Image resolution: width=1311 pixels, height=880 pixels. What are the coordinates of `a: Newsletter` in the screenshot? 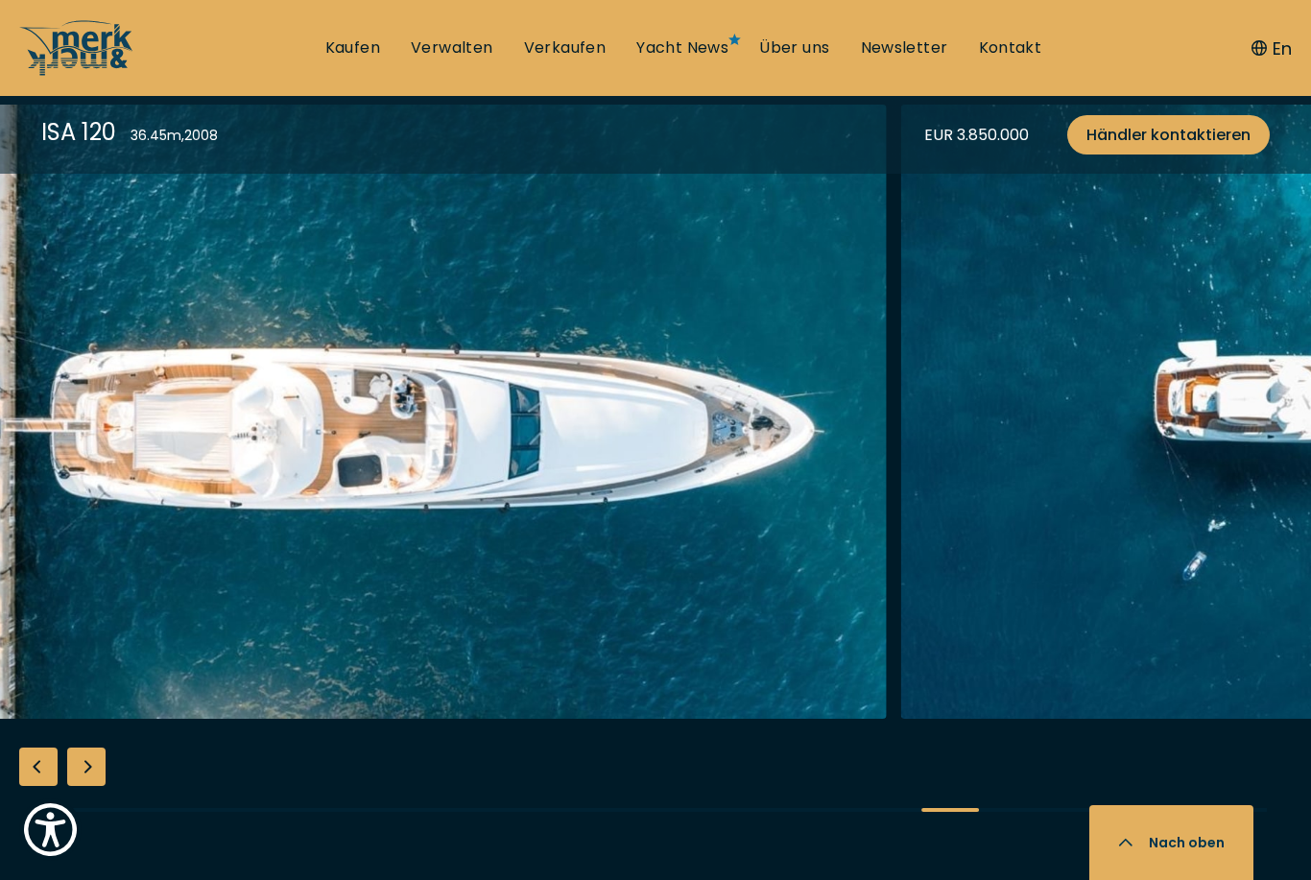 It's located at (904, 48).